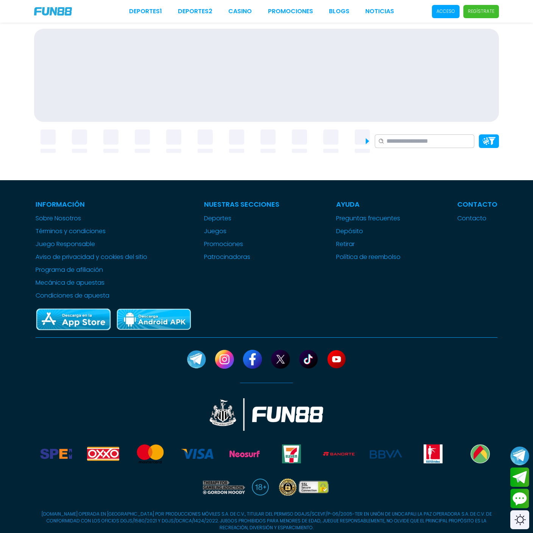 This screenshot has height=533, width=533. Describe the element at coordinates (520, 520) in the screenshot. I see `div: Switch theme` at that location.